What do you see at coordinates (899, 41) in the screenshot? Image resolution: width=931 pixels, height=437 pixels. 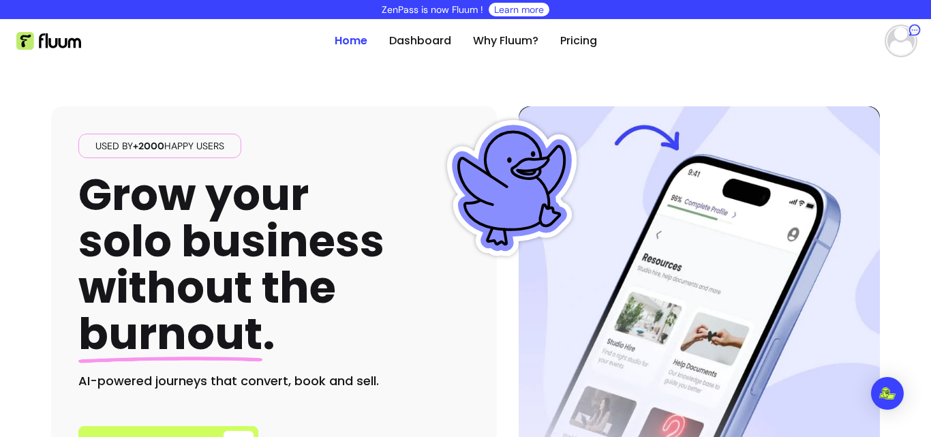 I see `button: avatar` at bounding box center [899, 41].